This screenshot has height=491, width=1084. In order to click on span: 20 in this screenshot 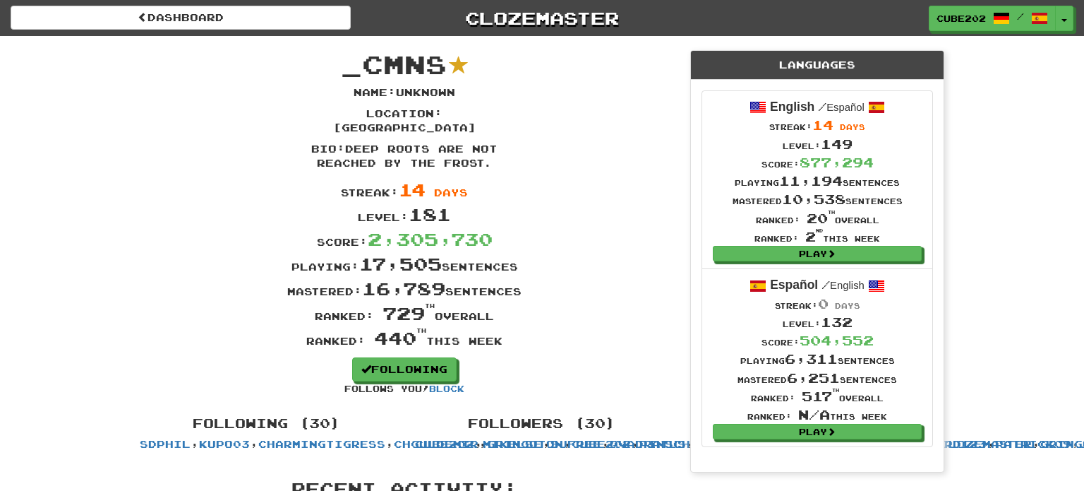, I will do `click(821, 218)`.